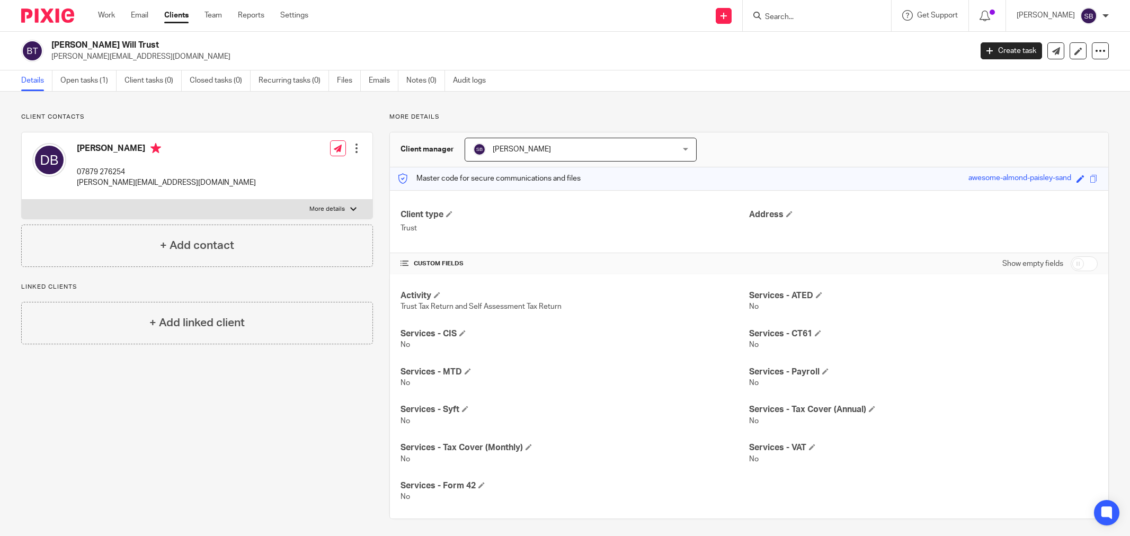 Image resolution: width=1130 pixels, height=536 pixels. What do you see at coordinates (575, 334) in the screenshot?
I see `h4: Services - CIS` at bounding box center [575, 334].